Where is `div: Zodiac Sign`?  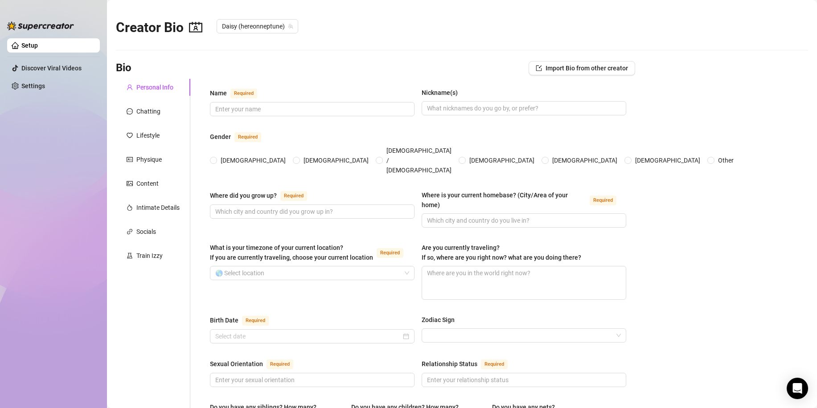 div: Zodiac Sign is located at coordinates (438, 320).